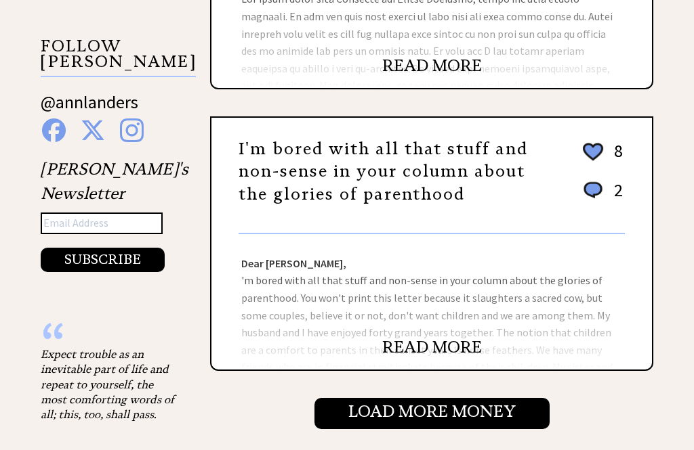 The width and height of the screenshot is (694, 450). Describe the element at coordinates (615, 159) in the screenshot. I see `td: 8` at that location.